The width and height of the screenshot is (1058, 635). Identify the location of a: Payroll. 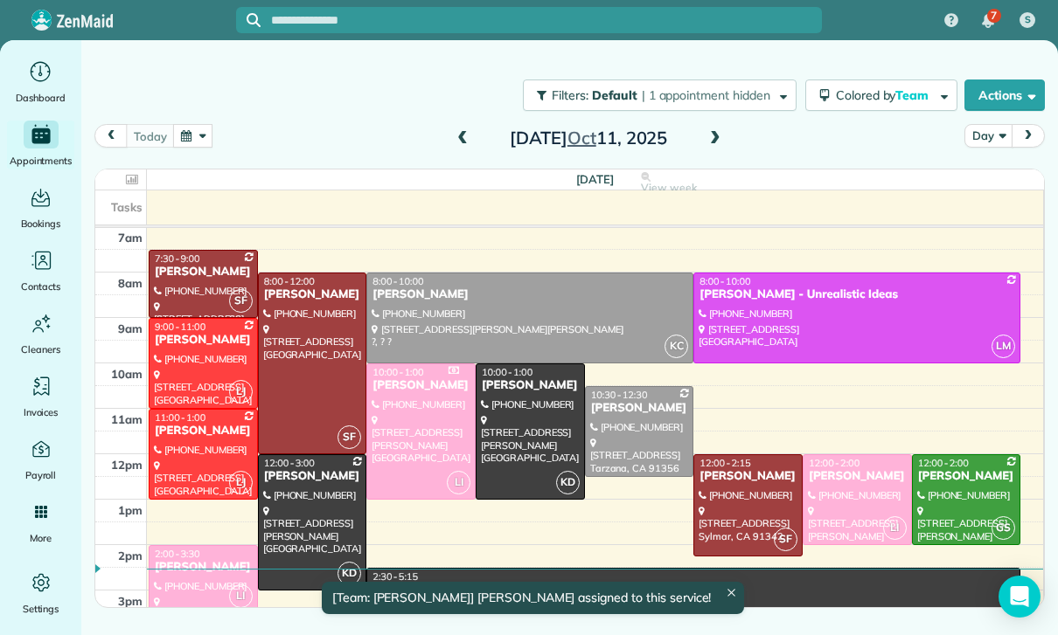
(40, 460).